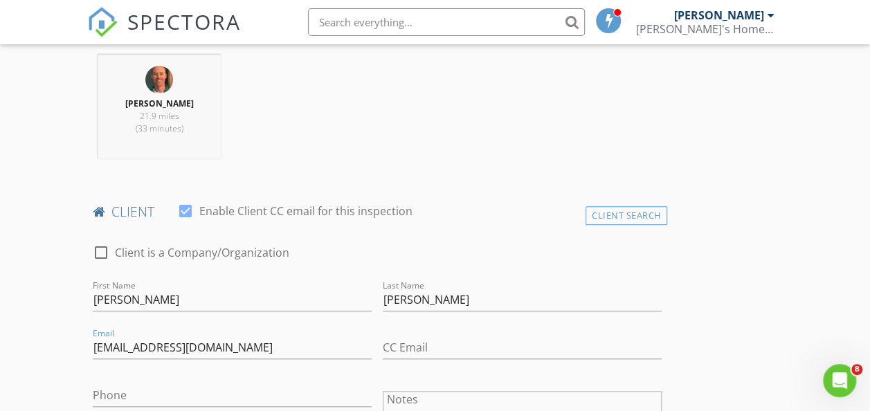 This screenshot has height=411, width=870. I want to click on span: 8, so click(857, 370).